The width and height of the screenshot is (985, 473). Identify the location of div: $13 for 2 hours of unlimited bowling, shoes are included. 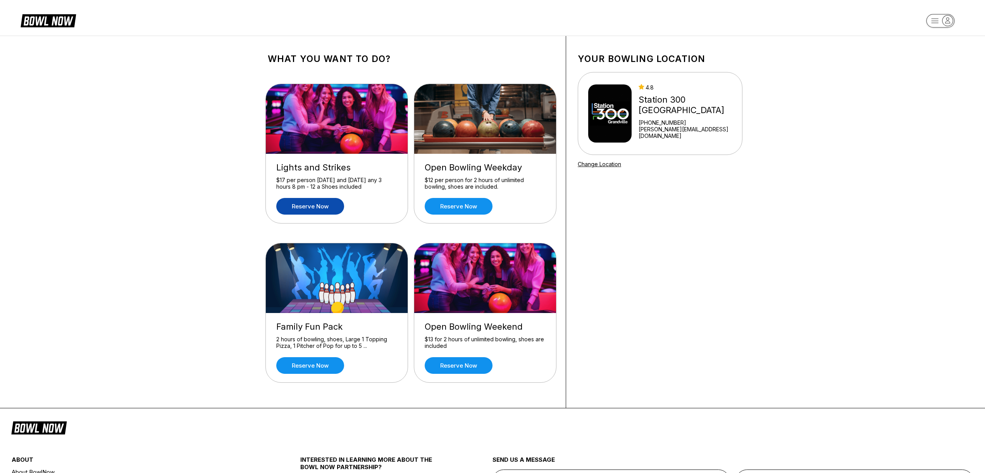
(485, 343).